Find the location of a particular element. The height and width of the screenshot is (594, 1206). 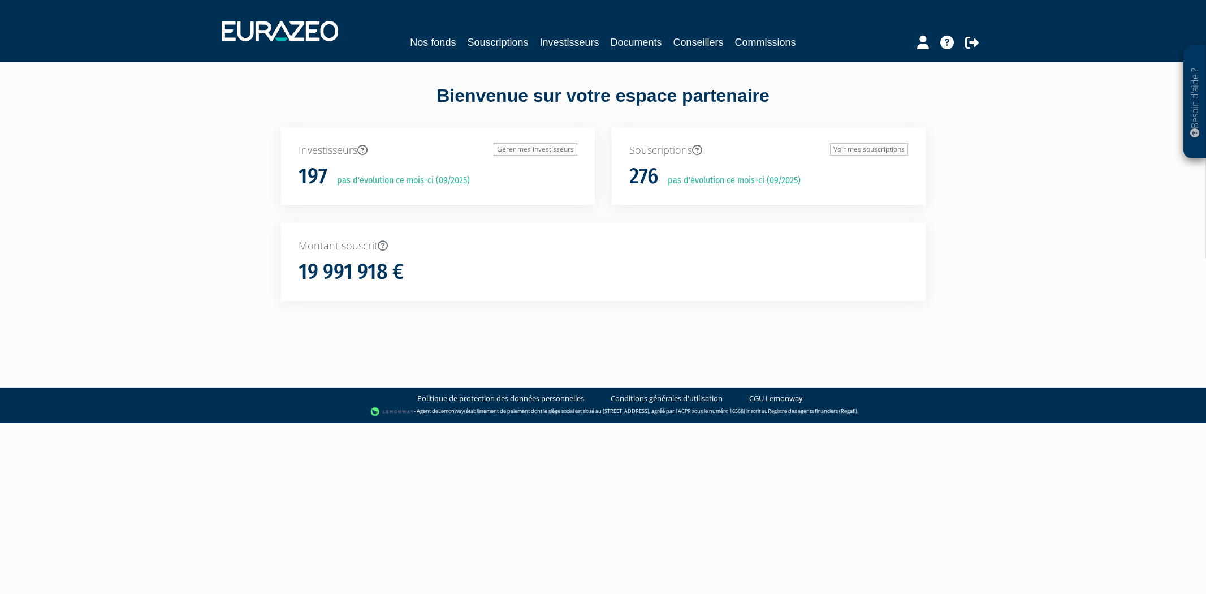

a: Gérer mes investisseurs is located at coordinates (535, 149).